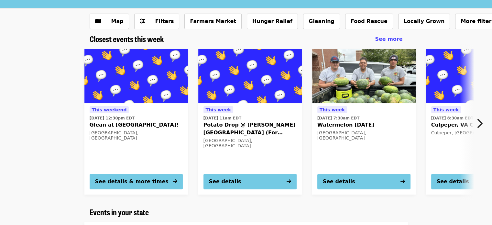 This screenshot has height=225, width=492. Describe the element at coordinates (127, 39) in the screenshot. I see `a: Closest events this week` at that location.